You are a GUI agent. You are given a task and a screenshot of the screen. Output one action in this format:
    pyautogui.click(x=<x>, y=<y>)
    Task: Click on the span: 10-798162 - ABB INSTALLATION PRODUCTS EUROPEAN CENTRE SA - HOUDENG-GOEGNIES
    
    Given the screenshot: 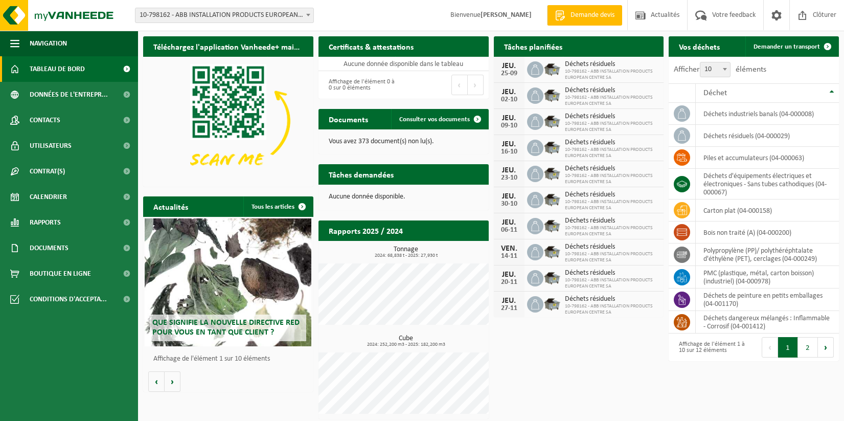 What is the action you would take?
    pyautogui.click(x=225, y=15)
    